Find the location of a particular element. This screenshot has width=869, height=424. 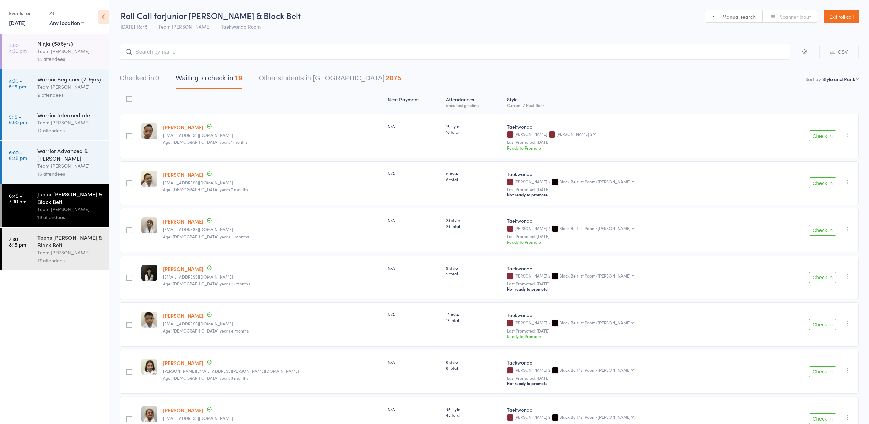

div: Any location is located at coordinates (66, 23).